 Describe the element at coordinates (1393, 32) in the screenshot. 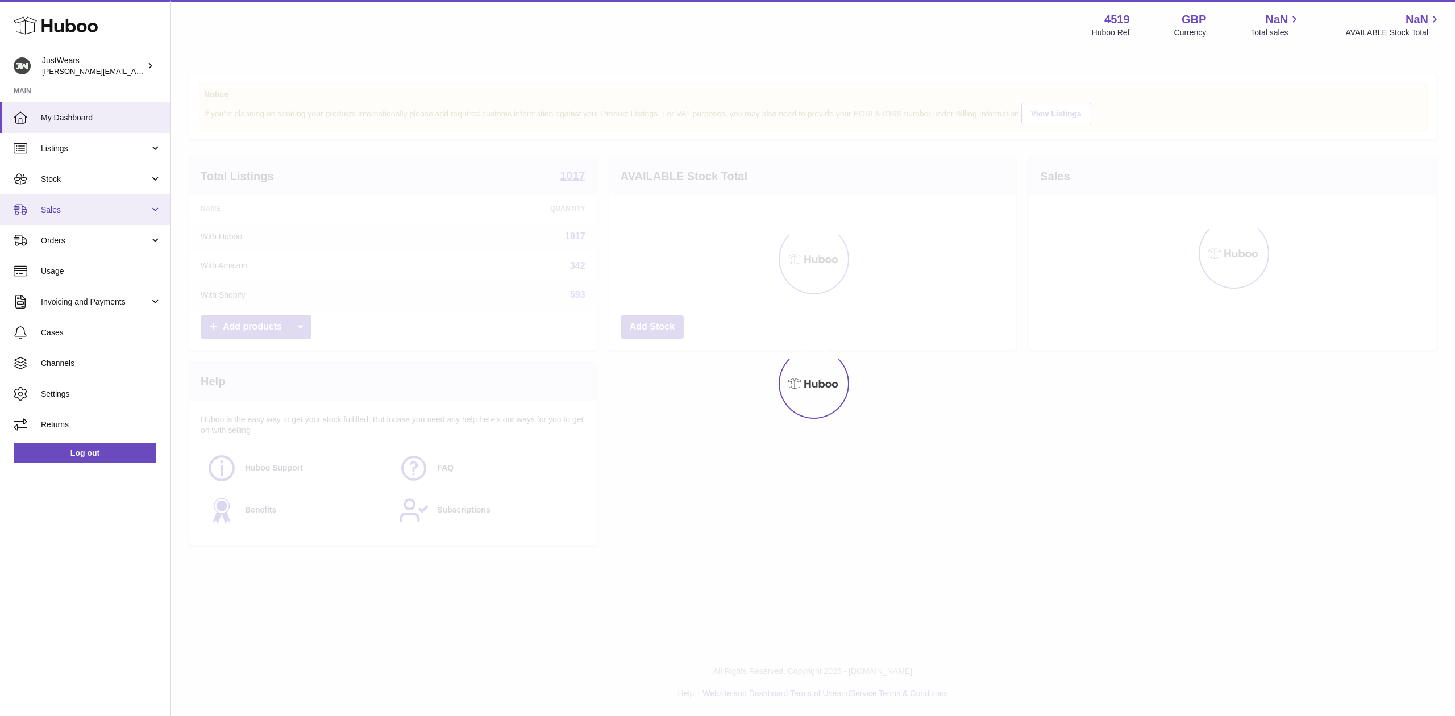

I see `span: AVAILABLE Stock Total` at that location.